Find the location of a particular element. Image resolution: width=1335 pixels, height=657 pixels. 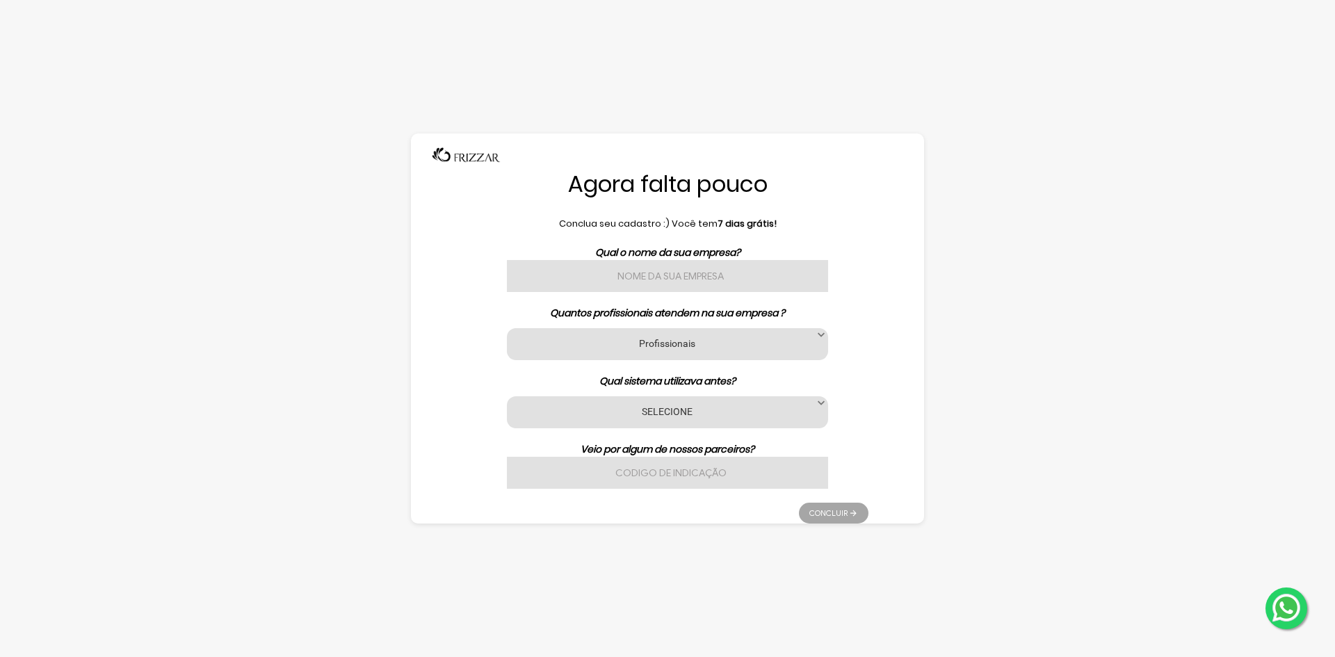

p: Conclua seu cadastro :) Você tem is located at coordinates (668, 224).